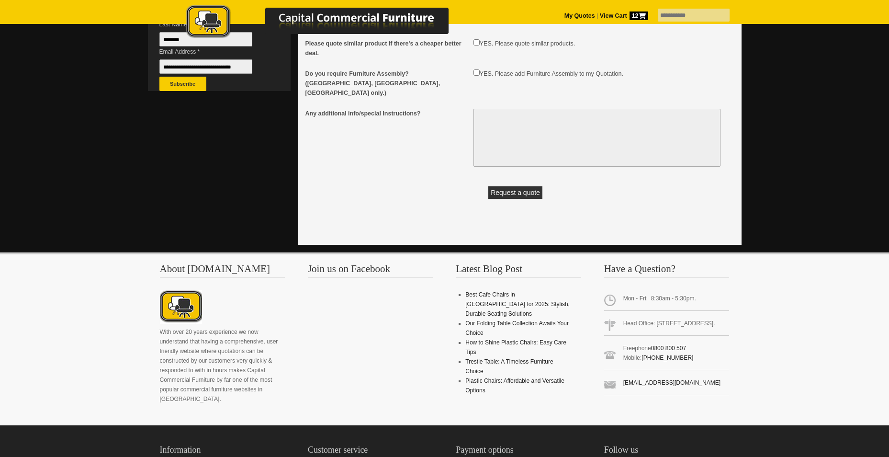 Image resolution: width=889 pixels, height=457 pixels. I want to click on img: Capital Commercial Furniture Logo, so click(327, 22).